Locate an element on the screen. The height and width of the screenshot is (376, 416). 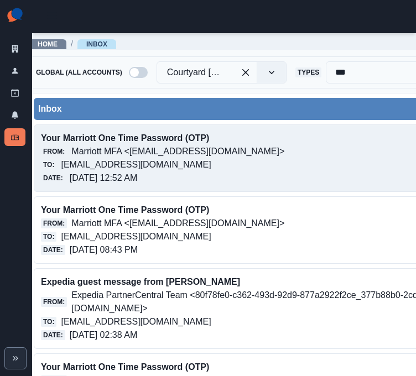
a: Notifications is located at coordinates (15, 115).